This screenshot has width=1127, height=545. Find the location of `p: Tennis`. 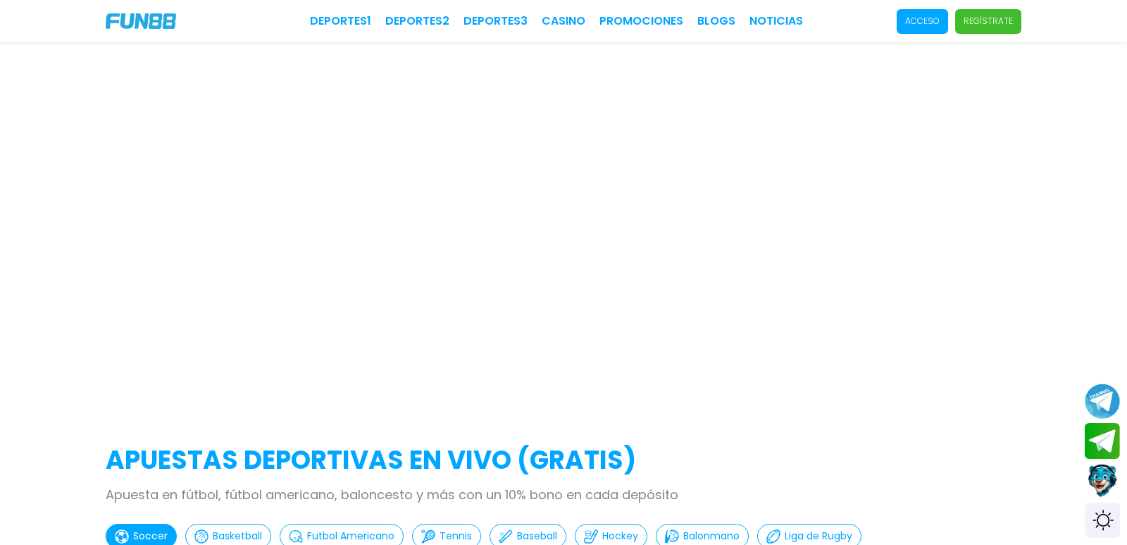

p: Tennis is located at coordinates (456, 535).